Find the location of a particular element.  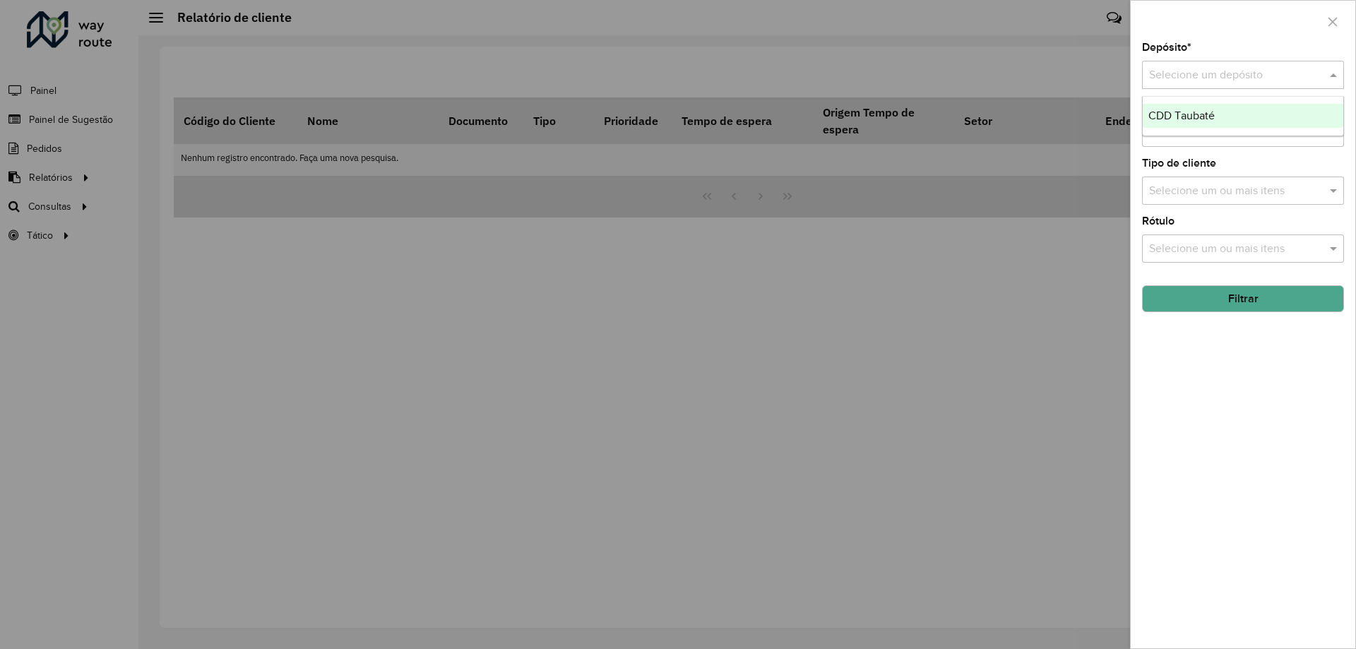

label: Rótulo is located at coordinates (1158, 221).